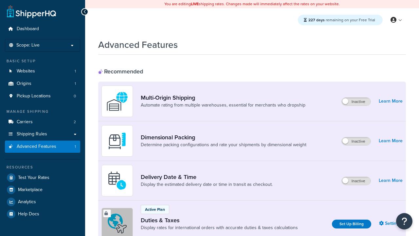  Describe the element at coordinates (28, 29) in the screenshot. I see `span: Dashboard` at that location.